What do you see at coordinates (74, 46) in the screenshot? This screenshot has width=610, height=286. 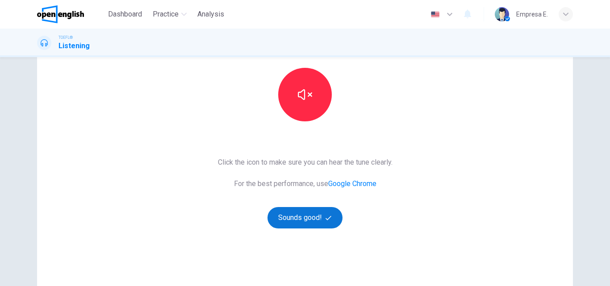 I see `h1: Listening` at bounding box center [74, 46].